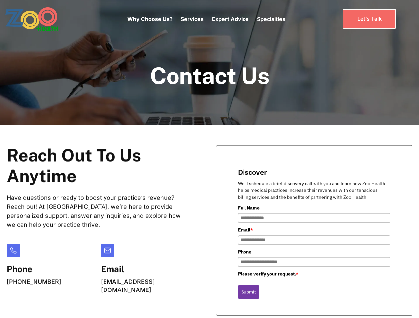 This screenshot has height=318, width=419. Describe the element at coordinates (314, 172) in the screenshot. I see `title: Discover` at that location.